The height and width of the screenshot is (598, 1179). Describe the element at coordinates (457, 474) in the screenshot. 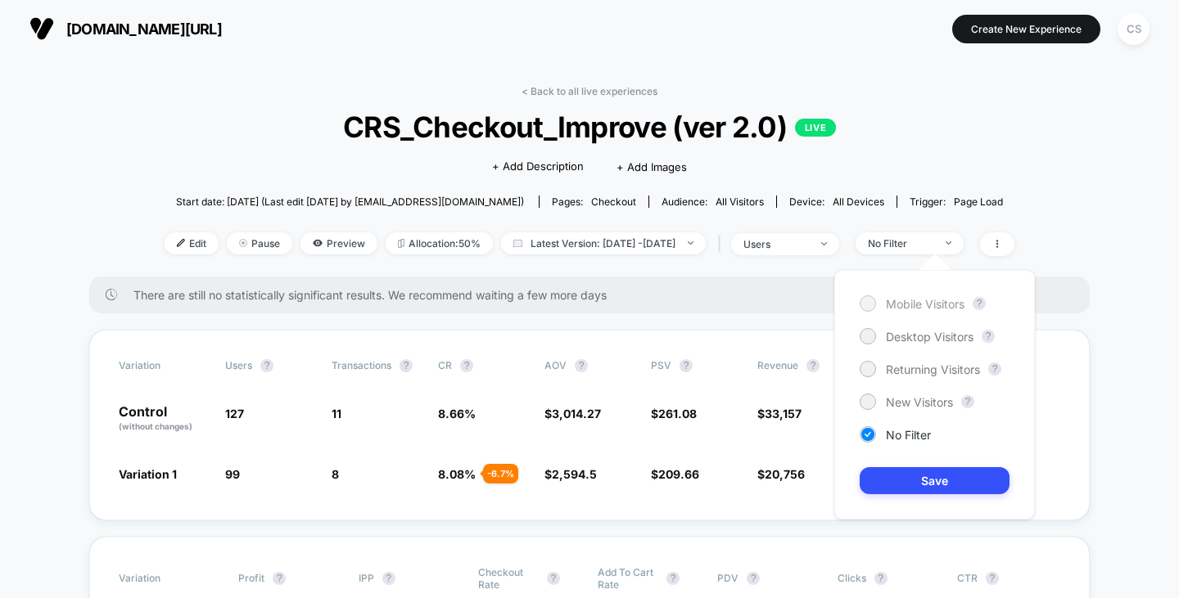

I see `span: 8.08 %` at that location.